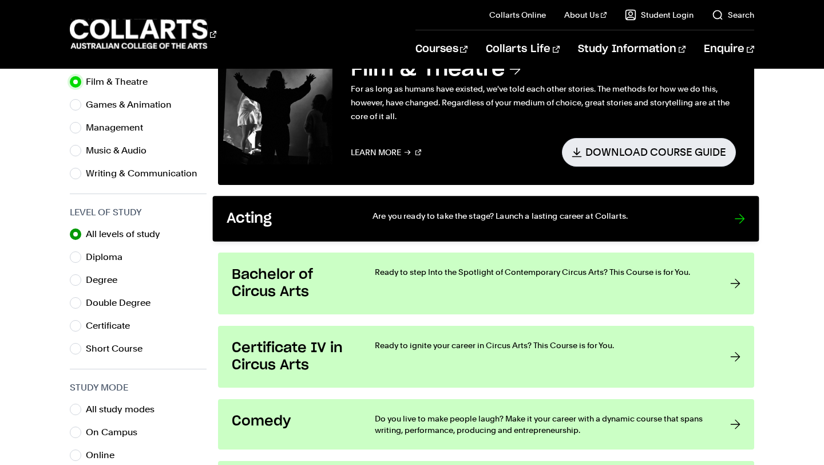  What do you see at coordinates (133, 105) in the screenshot?
I see `label: Games & Animation` at bounding box center [133, 105].